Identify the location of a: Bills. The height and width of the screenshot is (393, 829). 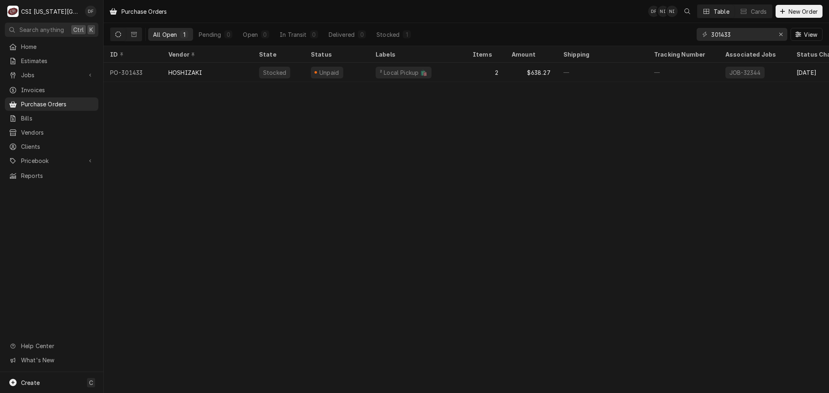
(51, 118).